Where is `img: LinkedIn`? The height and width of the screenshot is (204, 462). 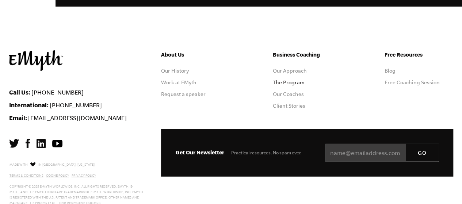
img: LinkedIn is located at coordinates (41, 144).